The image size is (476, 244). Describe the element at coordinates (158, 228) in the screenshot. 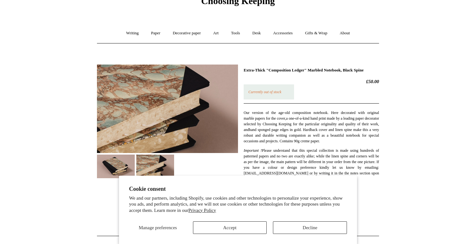

I see `button: Manage preferences` at that location.